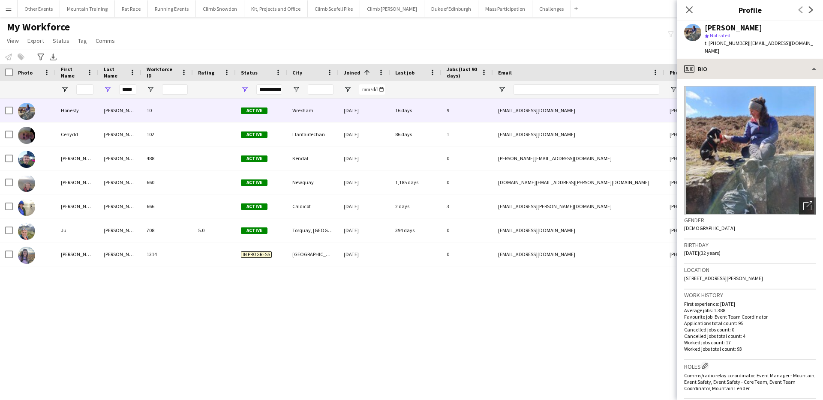 This screenshot has height=400, width=823. What do you see at coordinates (36, 41) in the screenshot?
I see `span: Export` at bounding box center [36, 41].